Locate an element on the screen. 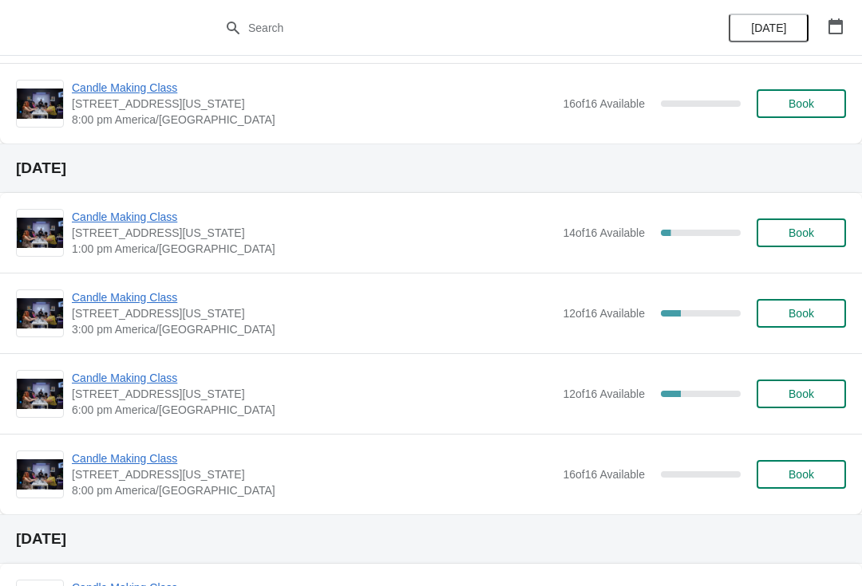  input: Search is located at coordinates (447, 28).